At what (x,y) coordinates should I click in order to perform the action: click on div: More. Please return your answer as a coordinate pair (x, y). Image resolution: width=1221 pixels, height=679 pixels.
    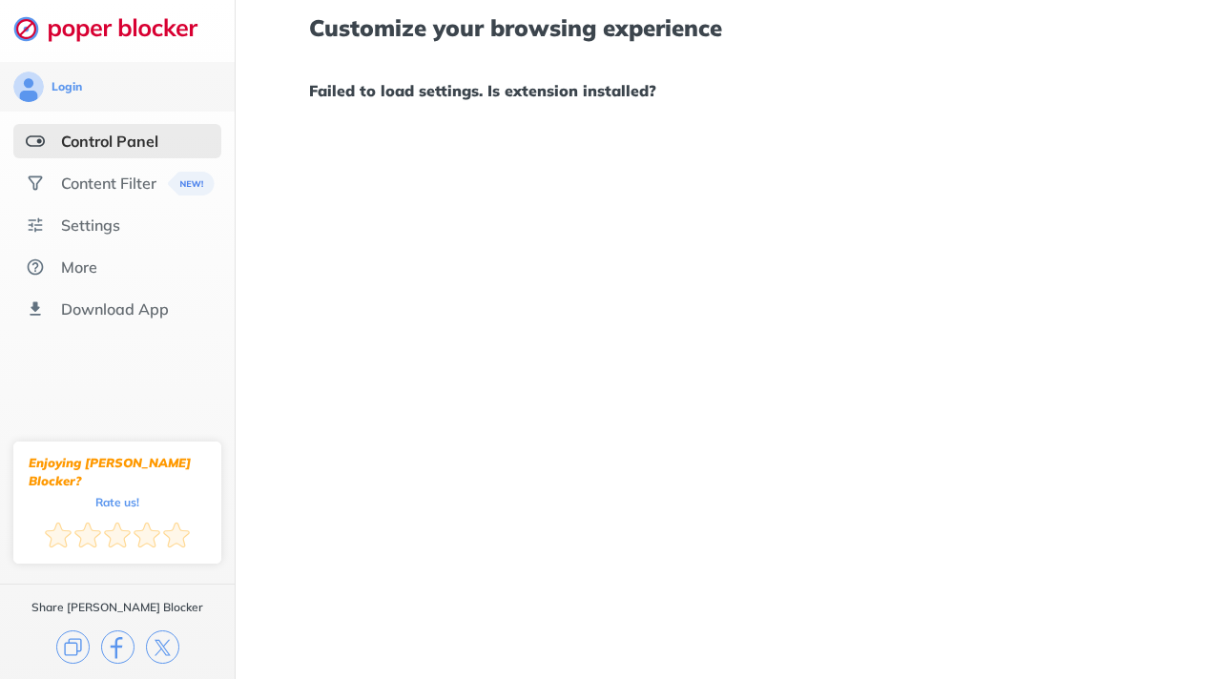
    Looking at the image, I should click on (79, 267).